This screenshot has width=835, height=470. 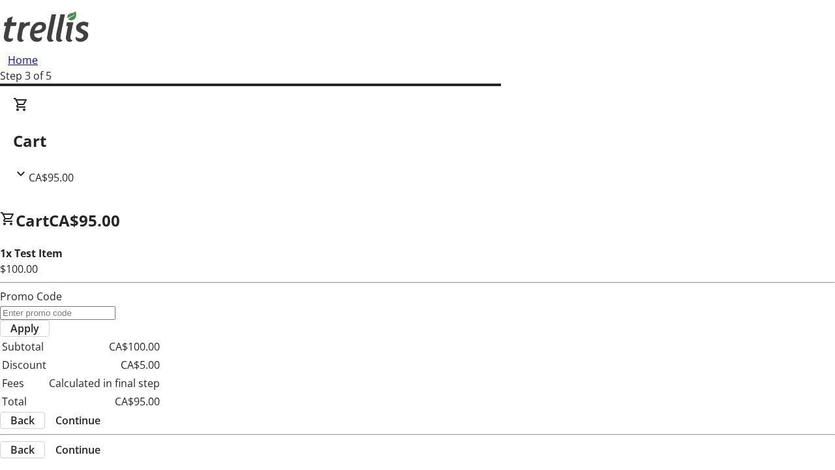 What do you see at coordinates (24, 365) in the screenshot?
I see `td: Discount` at bounding box center [24, 365].